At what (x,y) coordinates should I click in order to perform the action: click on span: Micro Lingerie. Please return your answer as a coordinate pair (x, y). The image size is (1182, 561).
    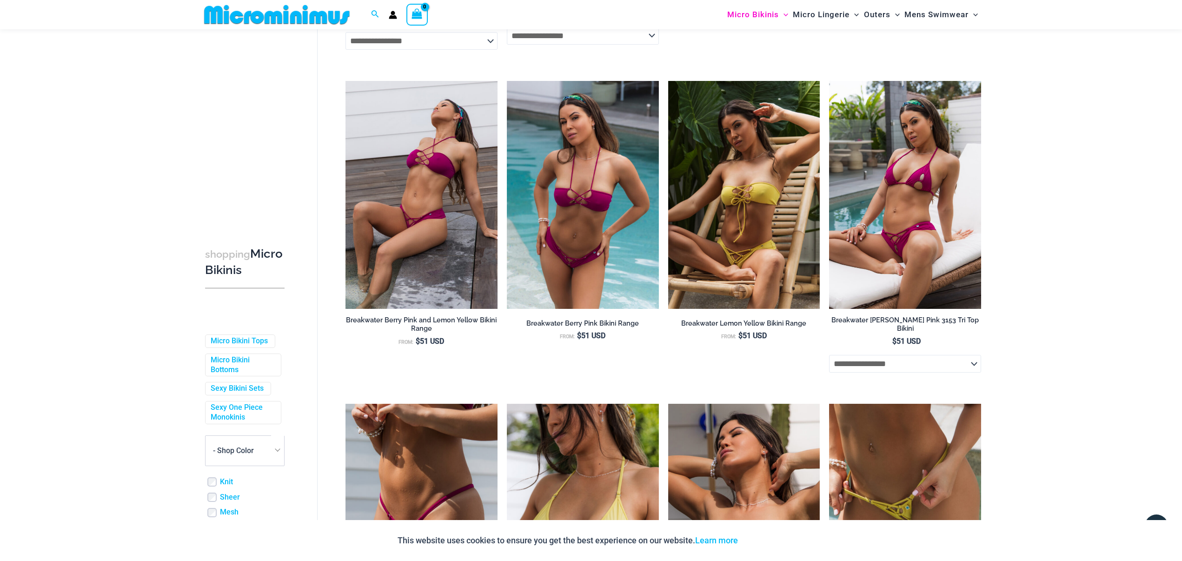
    Looking at the image, I should click on (821, 14).